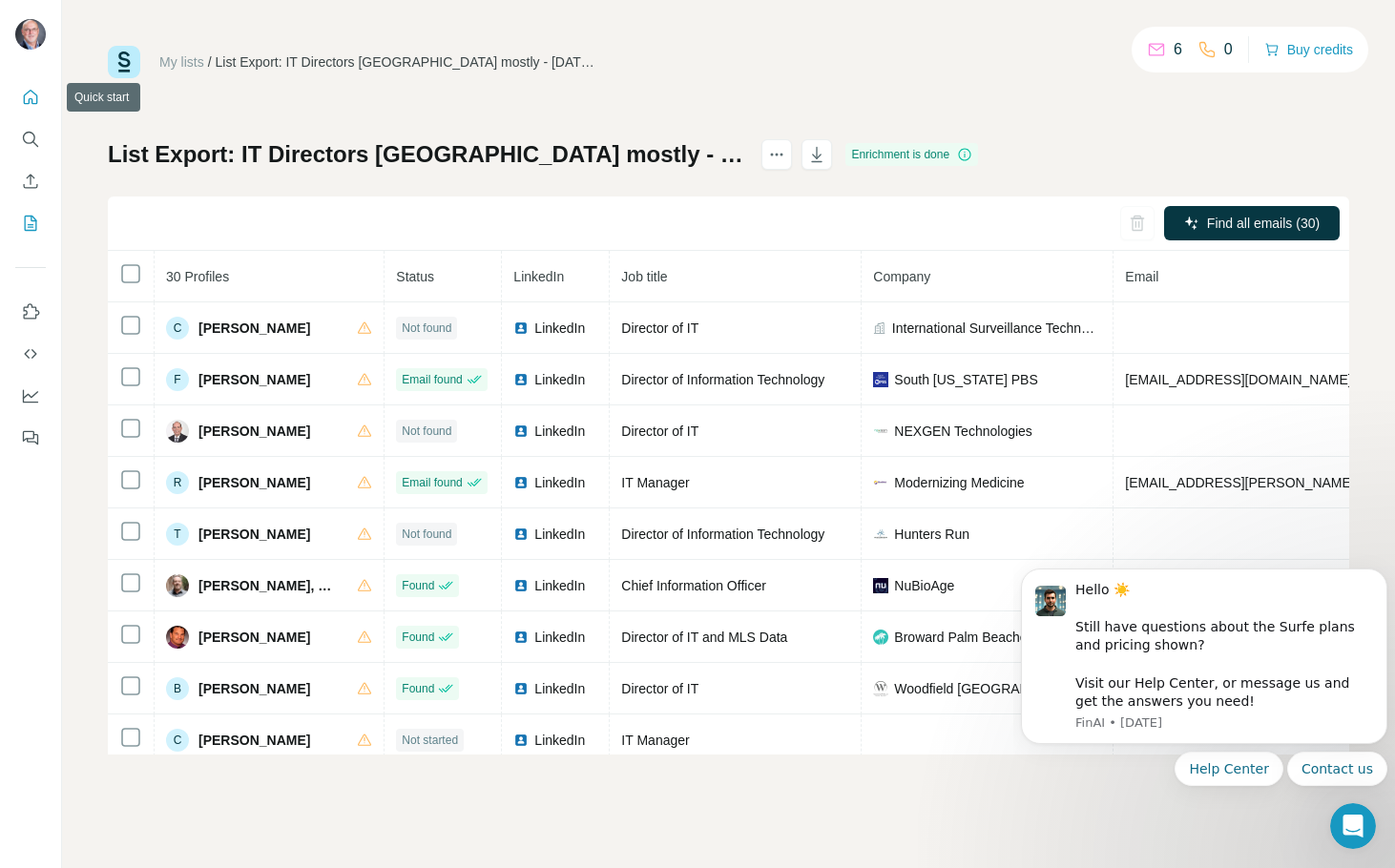 Image resolution: width=1395 pixels, height=868 pixels. I want to click on div: B, so click(178, 689).